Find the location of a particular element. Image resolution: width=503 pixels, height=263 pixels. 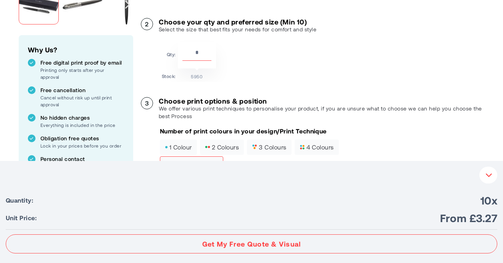

span: 3 colours is located at coordinates (269, 147).